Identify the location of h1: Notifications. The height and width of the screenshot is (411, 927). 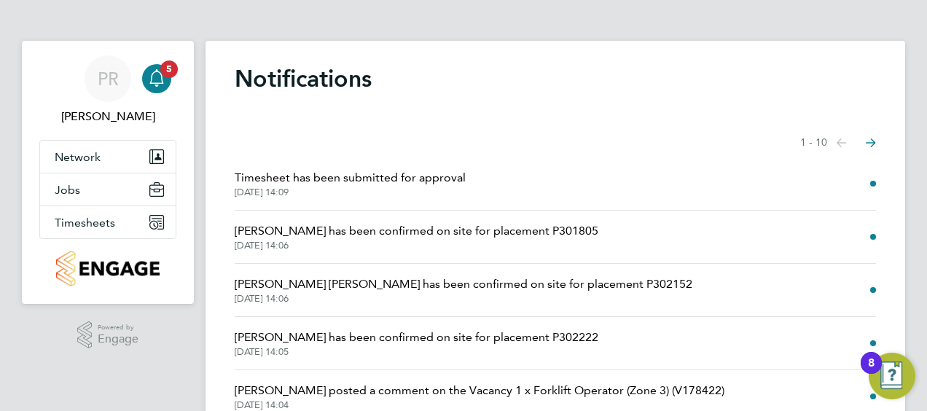
(555, 79).